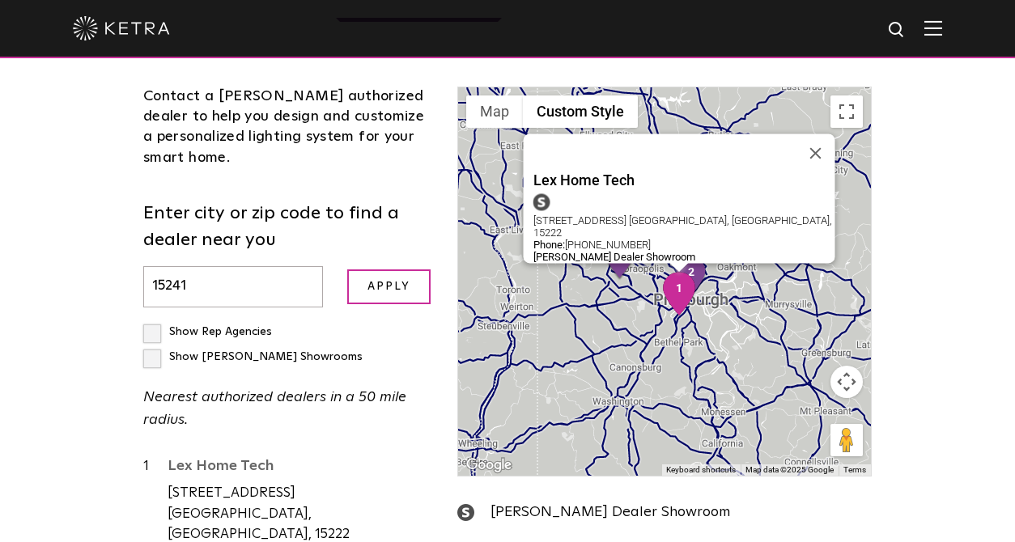 Image resolution: width=1015 pixels, height=542 pixels. What do you see at coordinates (288, 410) in the screenshot?
I see `p: Nearest authorized dealers in a 50 mile radius.` at bounding box center [288, 410].